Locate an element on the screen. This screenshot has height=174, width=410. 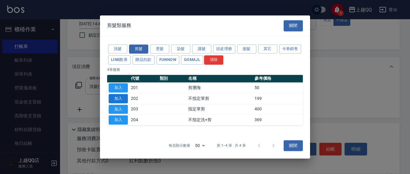
td: 400 is located at coordinates (278, 109).